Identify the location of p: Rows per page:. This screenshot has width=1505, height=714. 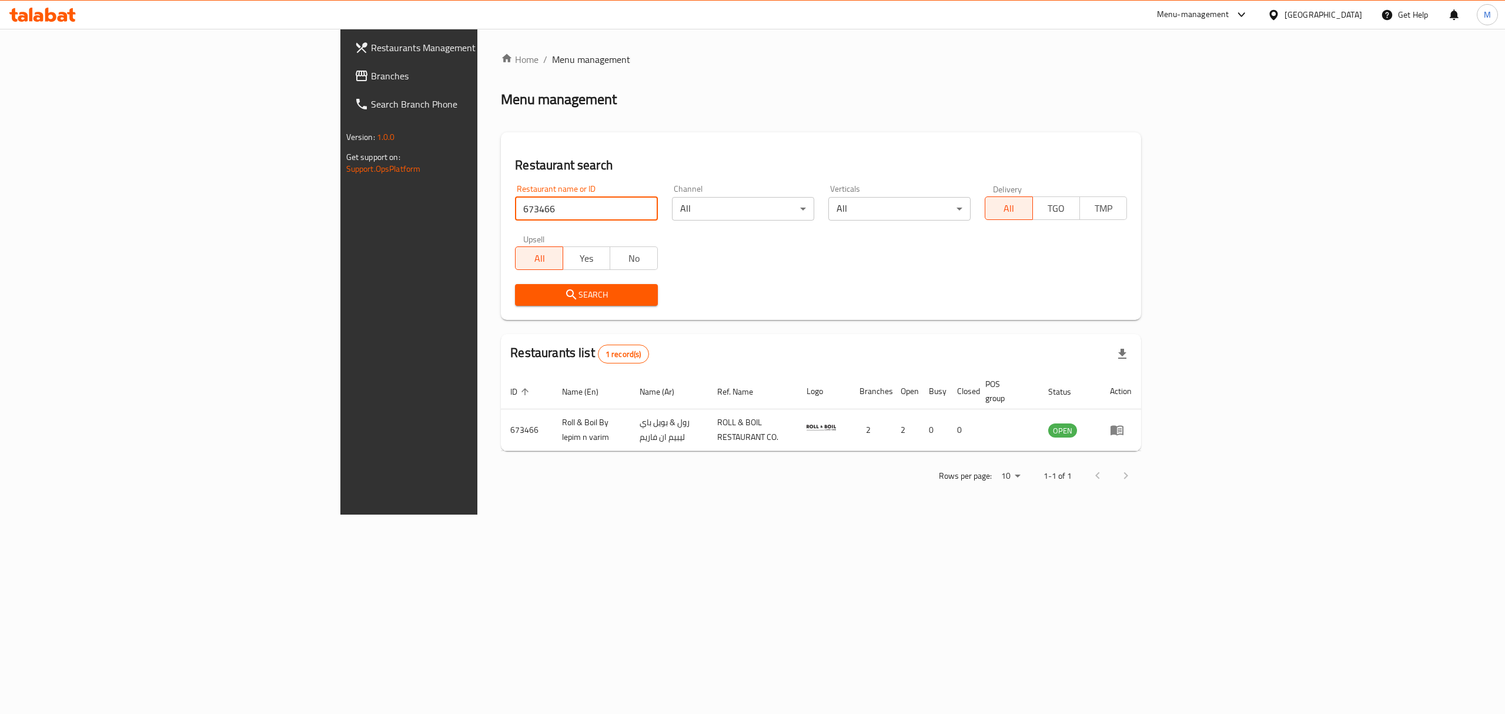
(965, 475).